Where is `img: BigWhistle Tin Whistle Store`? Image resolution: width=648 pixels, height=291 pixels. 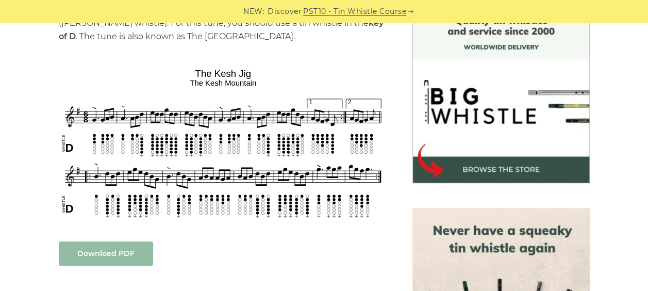 img: BigWhistle Tin Whistle Store is located at coordinates (501, 94).